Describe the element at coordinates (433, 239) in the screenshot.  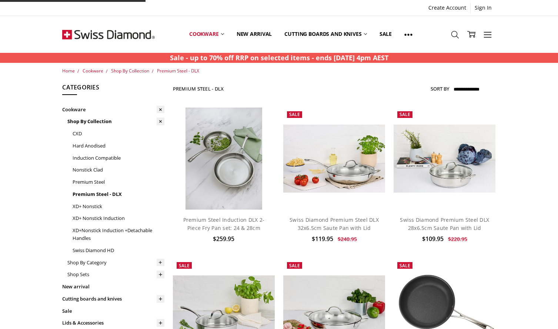
I see `span: $109.95` at that location.